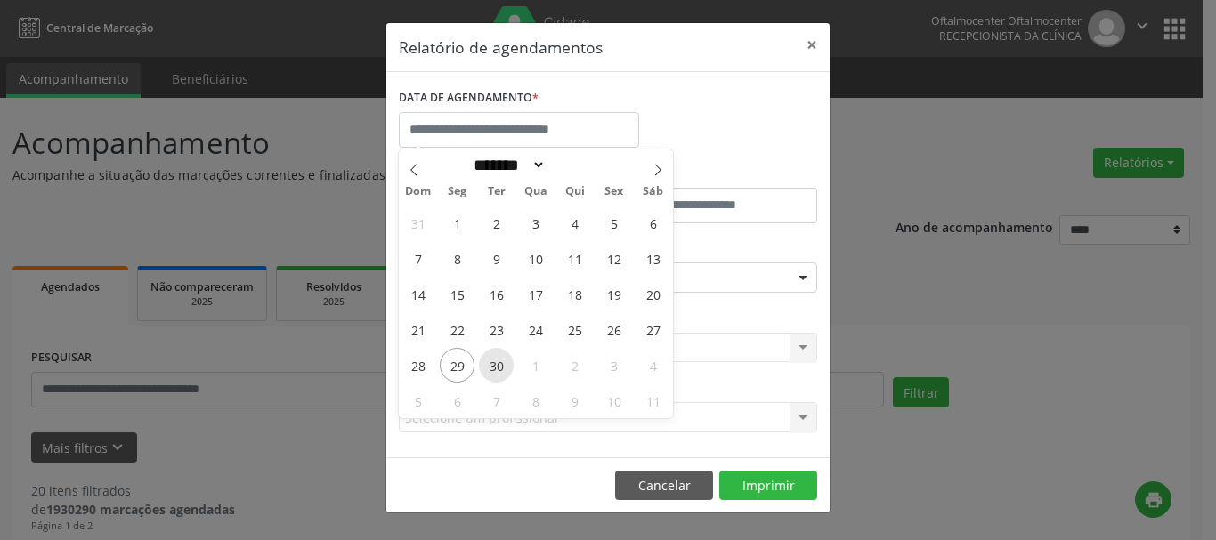 The height and width of the screenshot is (540, 1216). I want to click on span: Setembro 21, 2025, so click(418, 329).